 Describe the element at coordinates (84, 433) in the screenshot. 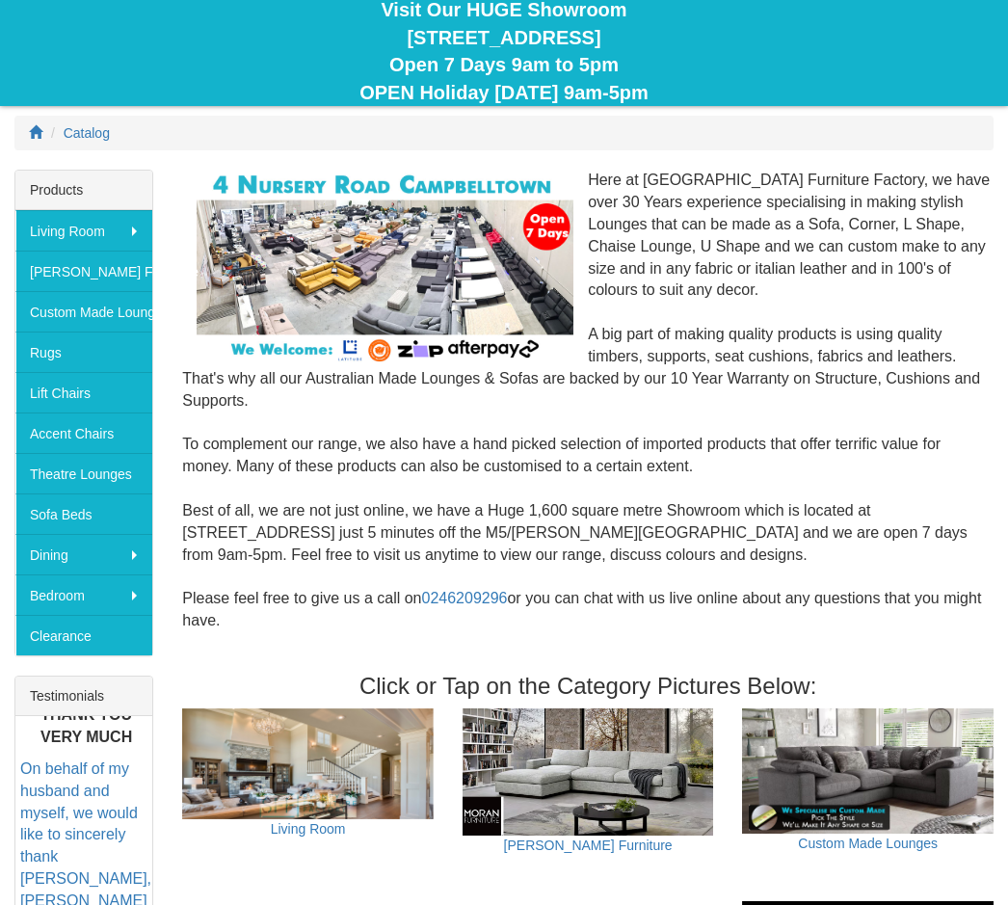

I see `a: Accent Chairs` at that location.